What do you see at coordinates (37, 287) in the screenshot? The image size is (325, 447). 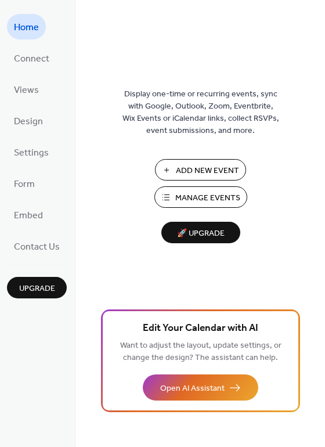 I see `button: Upgrade` at bounding box center [37, 287].